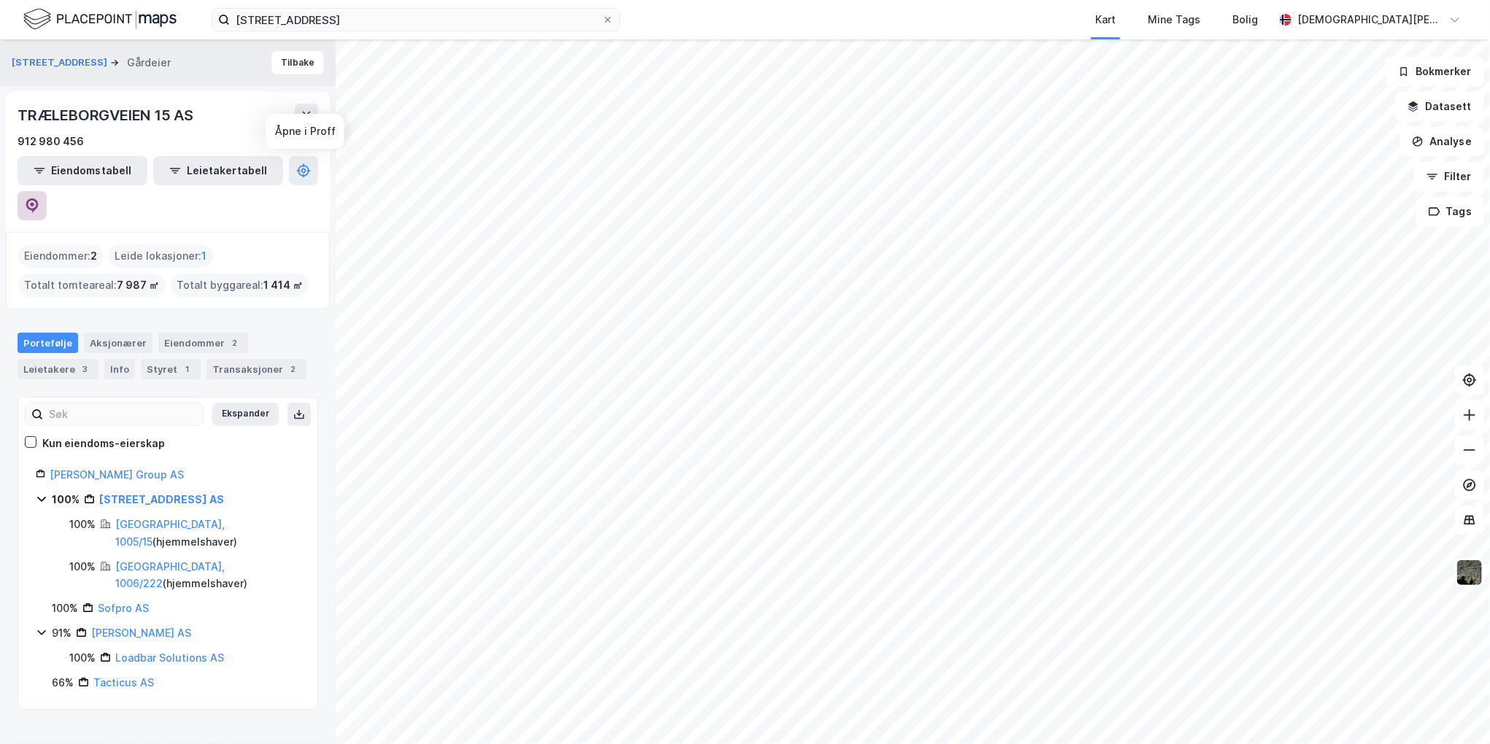  I want to click on div: Eiendommer, so click(203, 343).